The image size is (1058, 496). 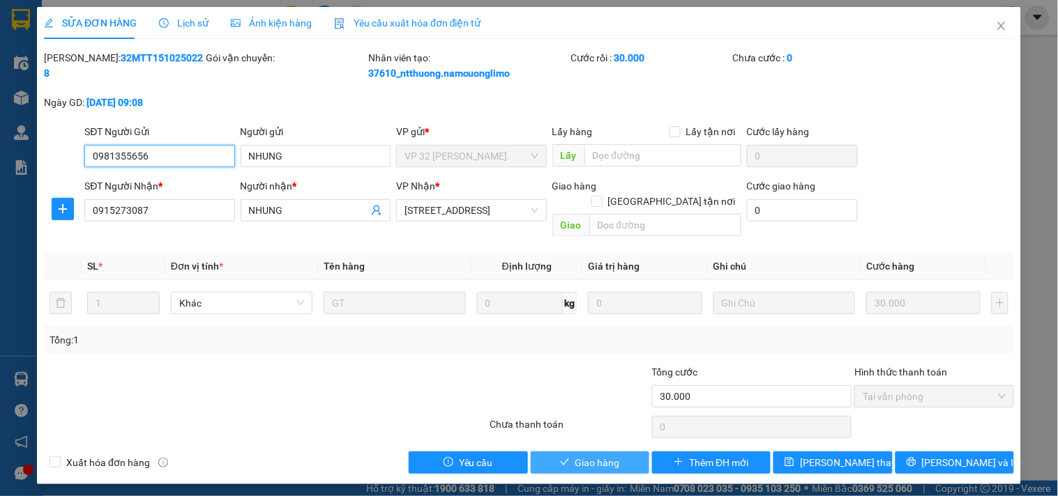 I want to click on div: Gói vận chuyển:, so click(x=286, y=58).